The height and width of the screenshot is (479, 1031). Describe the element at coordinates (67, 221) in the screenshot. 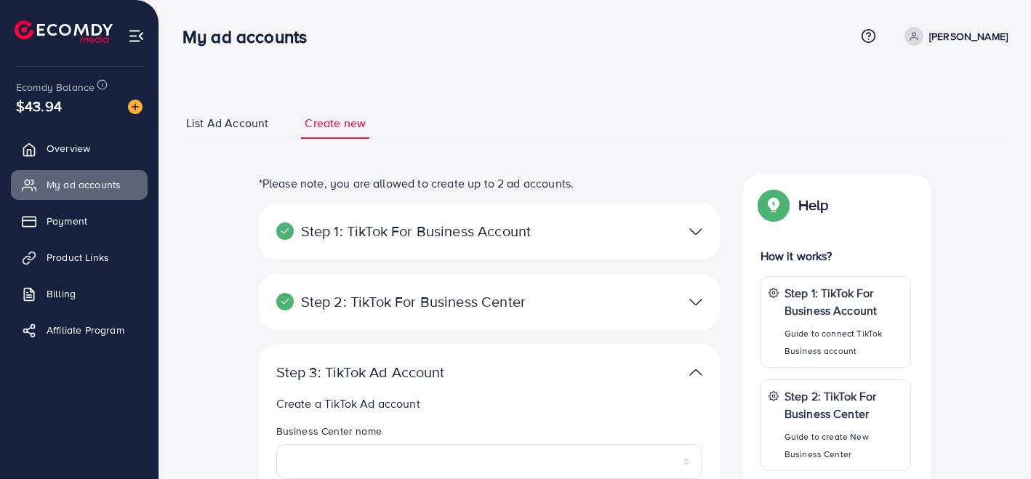

I see `span: Payment` at that location.